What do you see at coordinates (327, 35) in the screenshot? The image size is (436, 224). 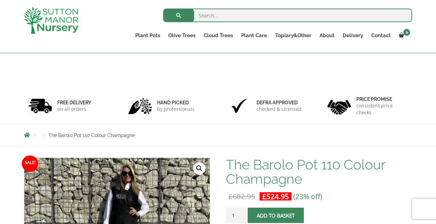 I see `a: About` at bounding box center [327, 35].